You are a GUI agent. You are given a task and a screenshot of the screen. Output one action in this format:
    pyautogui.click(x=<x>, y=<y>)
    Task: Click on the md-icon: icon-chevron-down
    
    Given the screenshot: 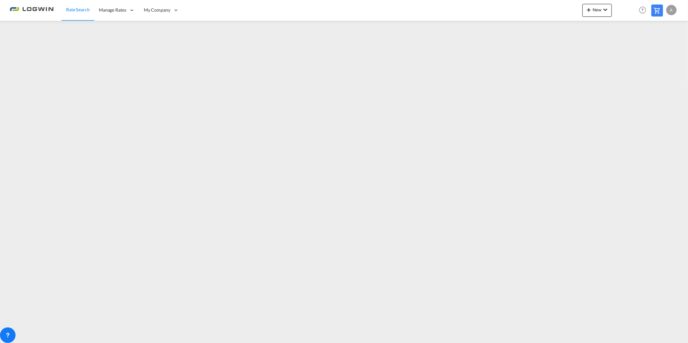 What is the action you would take?
    pyautogui.click(x=606, y=10)
    